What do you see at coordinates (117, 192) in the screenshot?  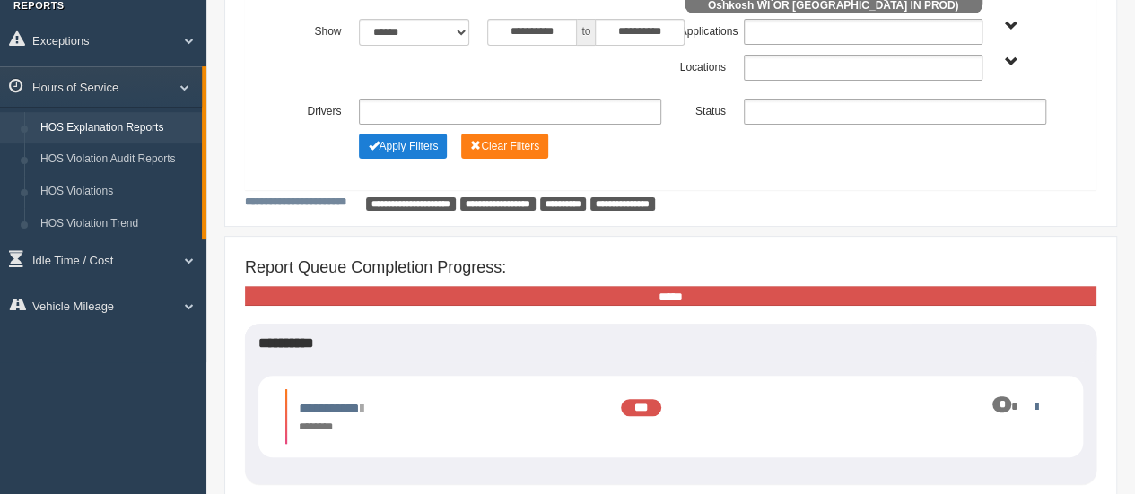 I see `a: HOS Violations` at bounding box center [117, 192].